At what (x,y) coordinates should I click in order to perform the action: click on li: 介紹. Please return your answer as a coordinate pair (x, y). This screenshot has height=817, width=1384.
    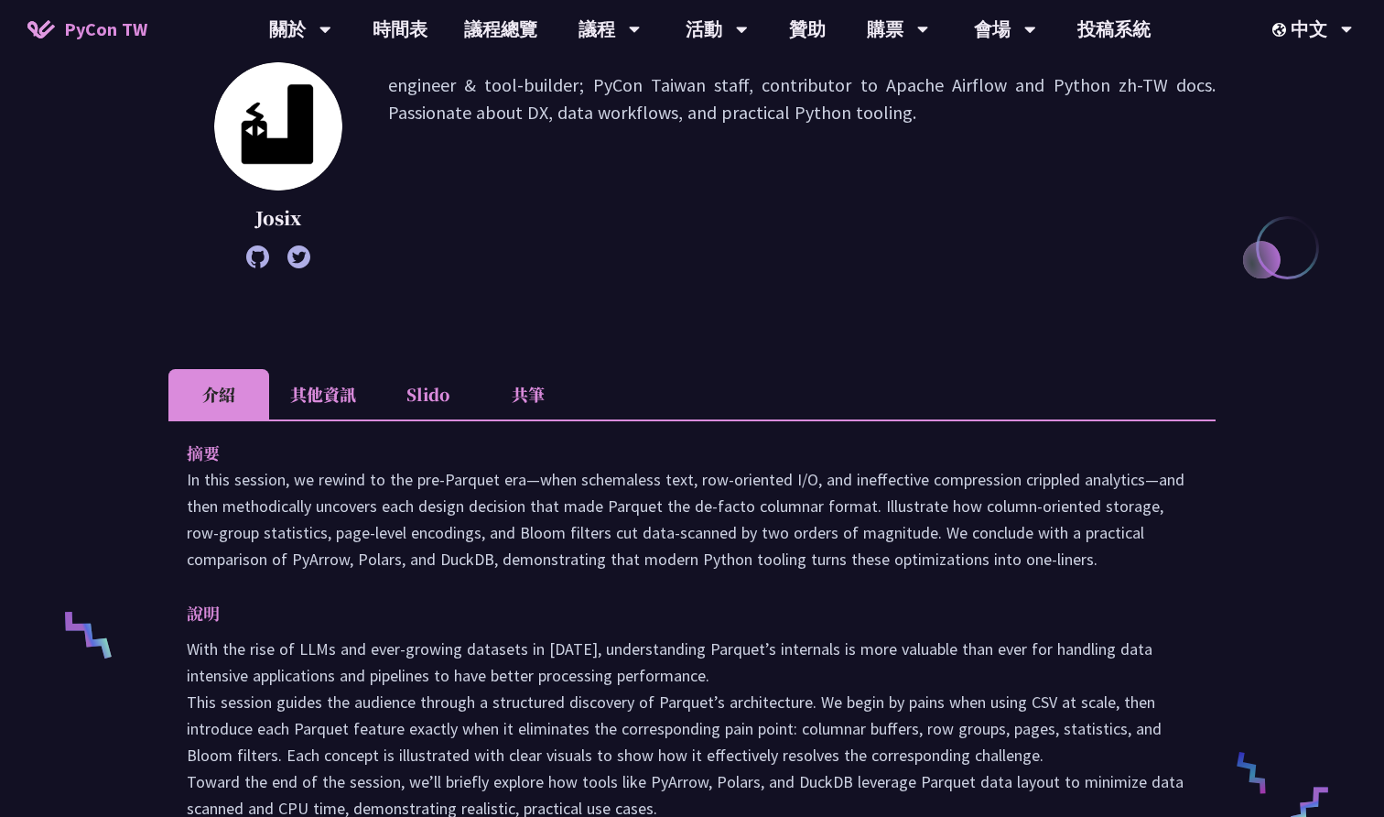
    Looking at the image, I should click on (219, 394).